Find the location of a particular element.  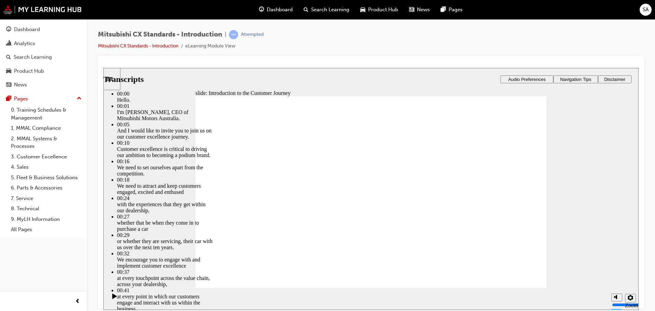

button: DashboardAnalyticsSearch LearningProduct HubNews is located at coordinates (43, 57).